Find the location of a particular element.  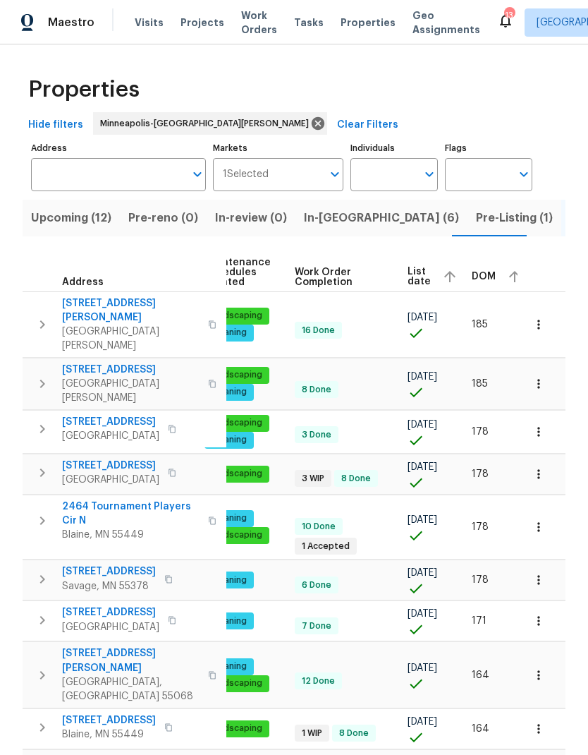

span: Visits is located at coordinates (149, 23).